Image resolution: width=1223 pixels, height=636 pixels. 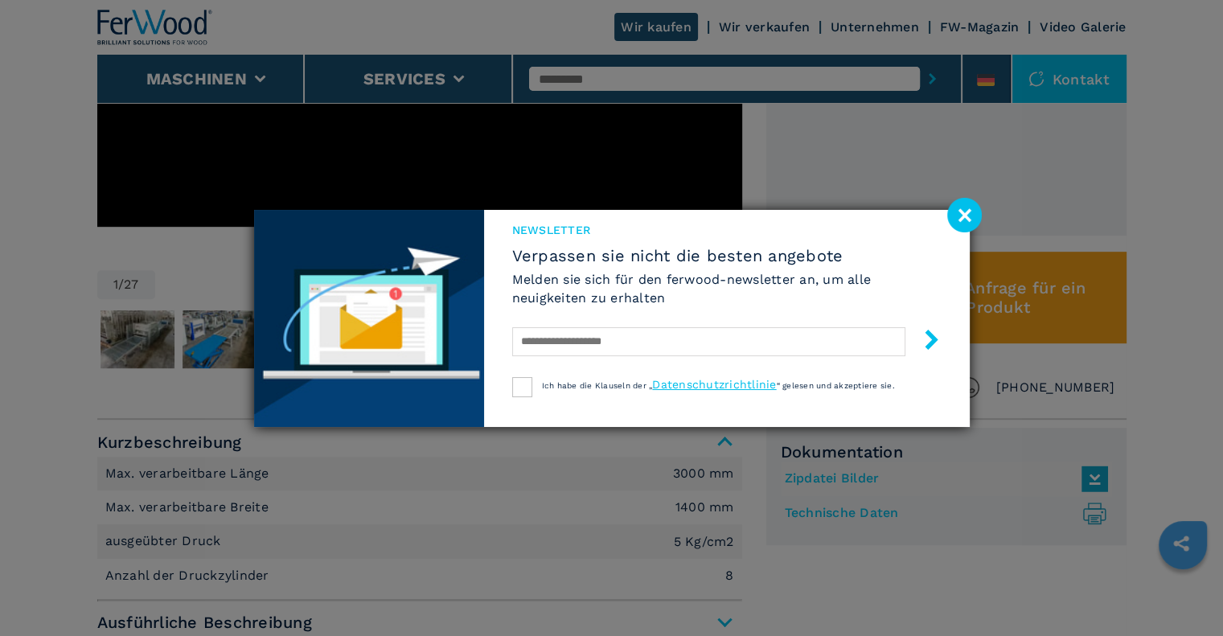 I want to click on span: Ich habe die Klauseln der „, so click(x=598, y=385).